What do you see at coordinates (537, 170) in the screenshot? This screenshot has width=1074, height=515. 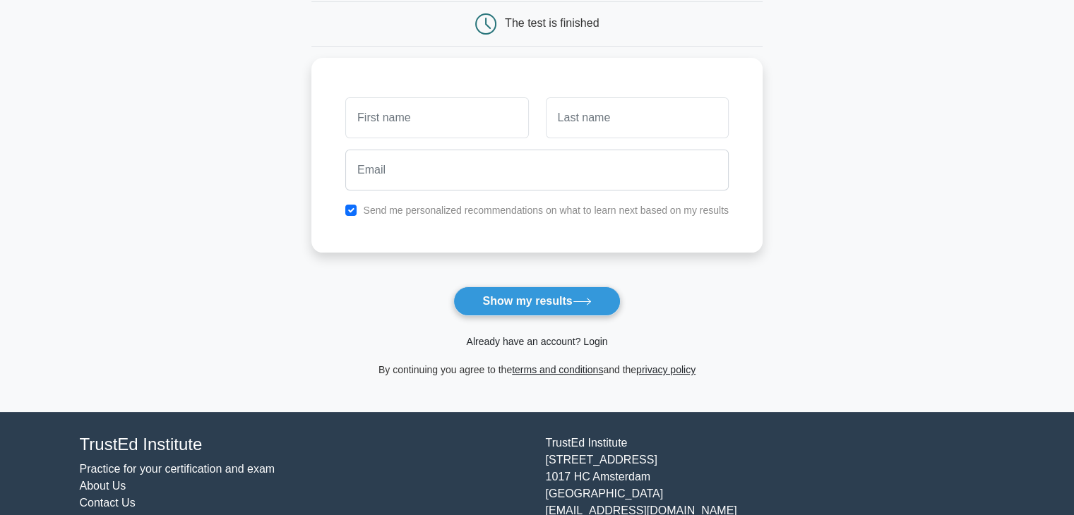 I see `input: Email` at bounding box center [537, 170].